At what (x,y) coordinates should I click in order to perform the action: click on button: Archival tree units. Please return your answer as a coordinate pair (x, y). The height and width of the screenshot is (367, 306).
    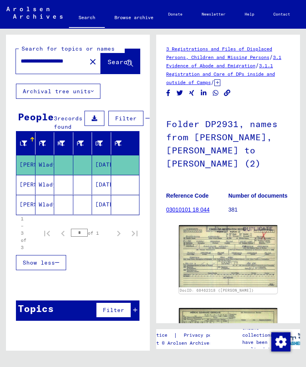
    Looking at the image, I should click on (58, 91).